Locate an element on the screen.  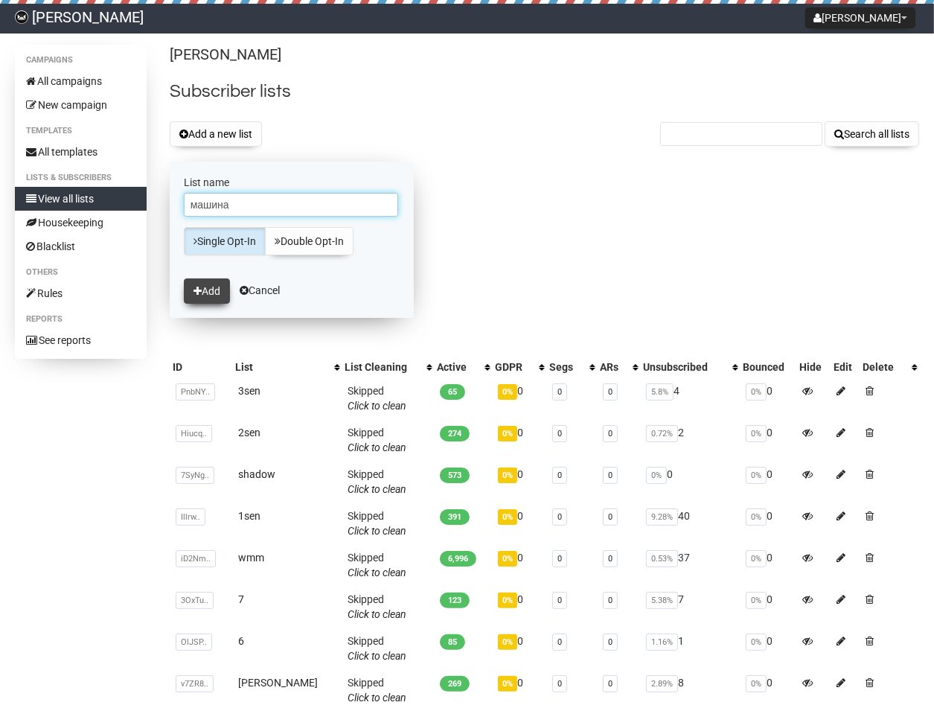
th: ID: No sort applied, sorting is disabled is located at coordinates (201, 367).